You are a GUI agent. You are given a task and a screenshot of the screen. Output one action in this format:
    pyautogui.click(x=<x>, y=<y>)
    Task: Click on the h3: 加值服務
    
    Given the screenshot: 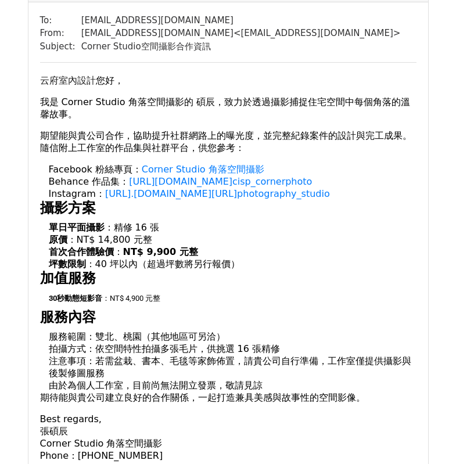 What is the action you would take?
    pyautogui.click(x=228, y=278)
    